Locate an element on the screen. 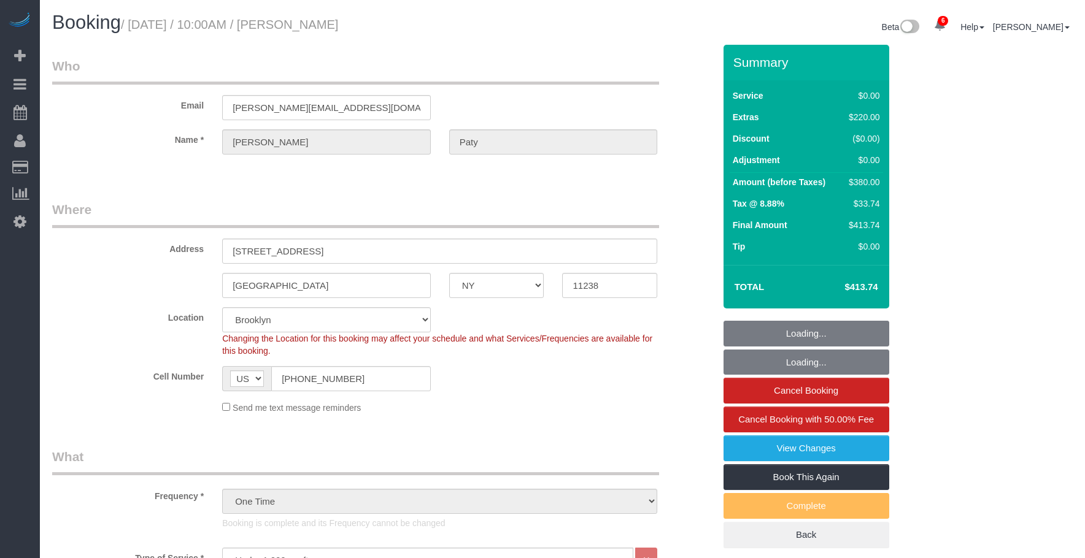 The width and height of the screenshot is (1085, 558). input: Email is located at coordinates (326, 107).